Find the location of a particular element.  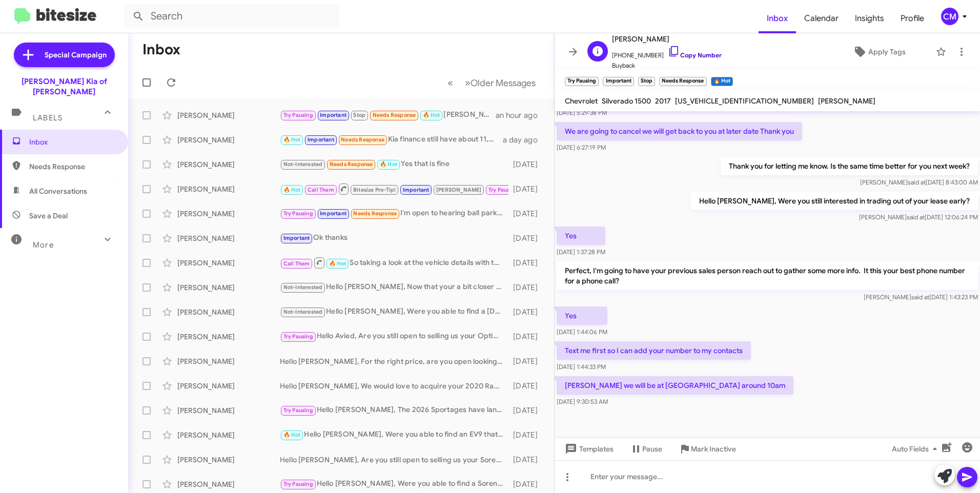

button: Mark Inactive is located at coordinates (707, 449).